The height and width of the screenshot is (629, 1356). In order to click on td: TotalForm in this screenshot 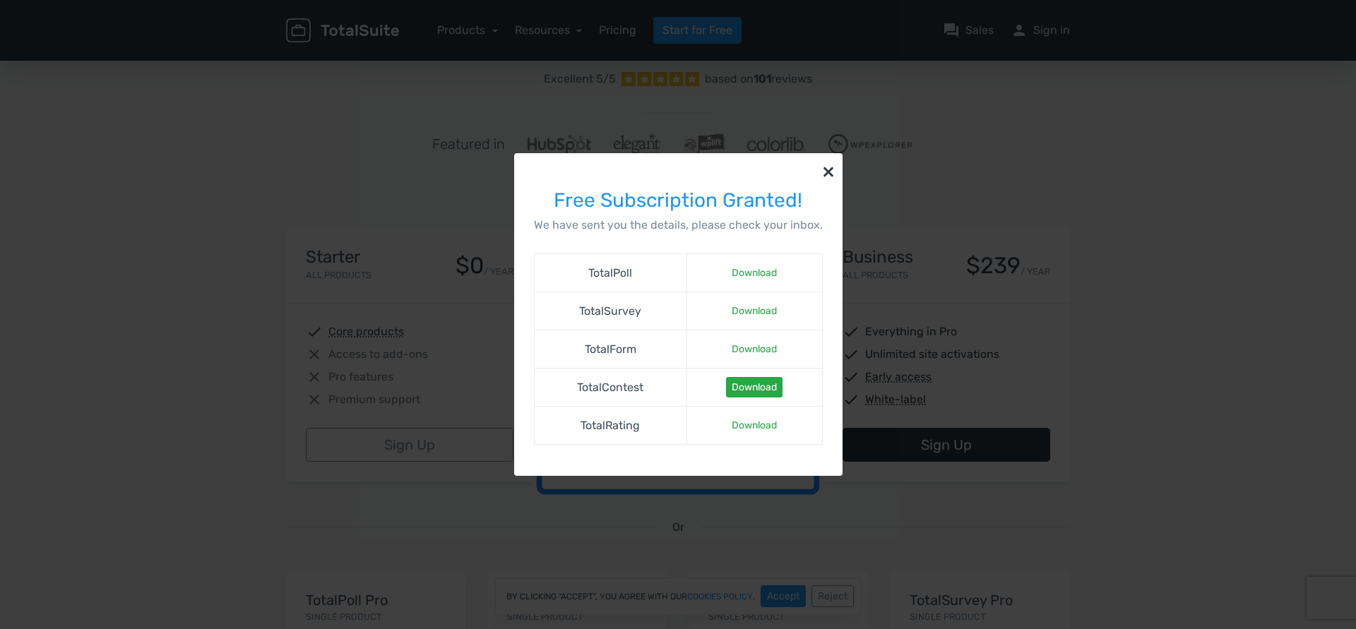, I will do `click(610, 350)`.